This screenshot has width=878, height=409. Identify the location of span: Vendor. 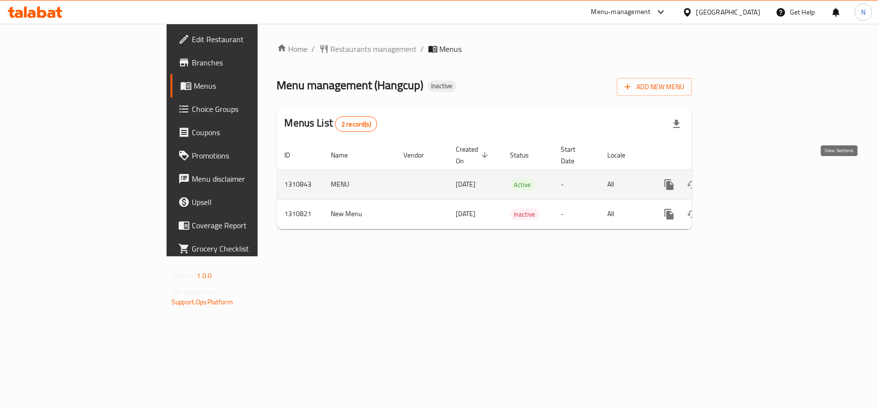
(420, 155).